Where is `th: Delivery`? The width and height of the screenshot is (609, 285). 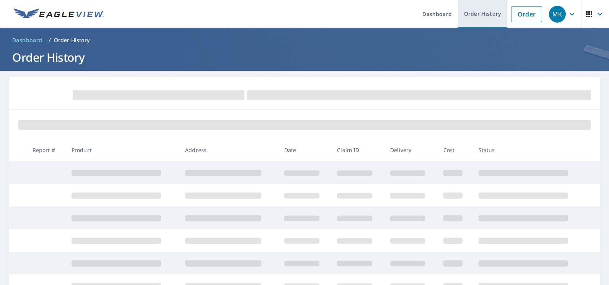 th: Delivery is located at coordinates (410, 150).